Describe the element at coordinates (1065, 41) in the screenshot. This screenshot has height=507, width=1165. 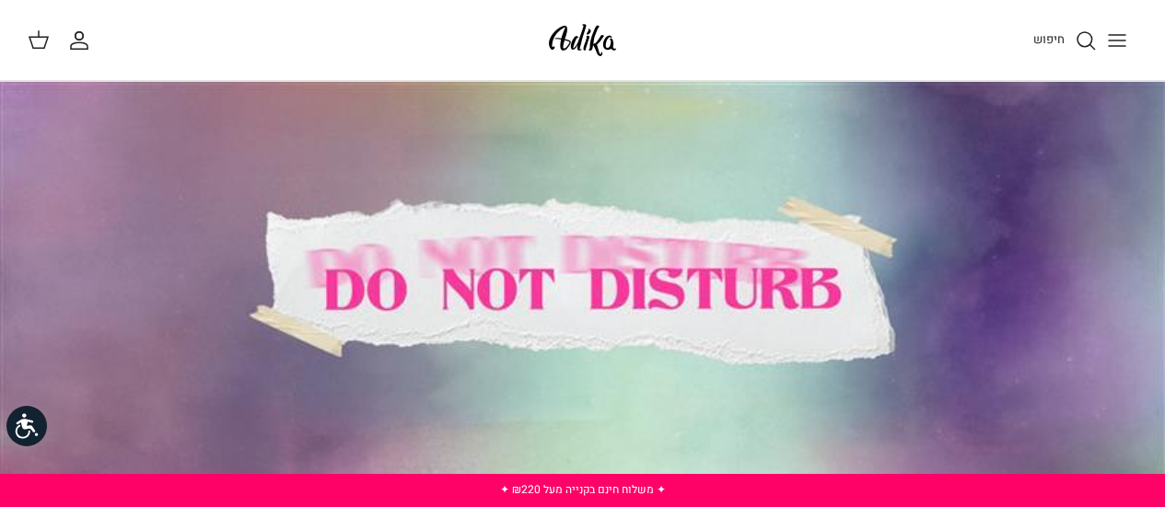
I see `a: חיפוש` at that location.